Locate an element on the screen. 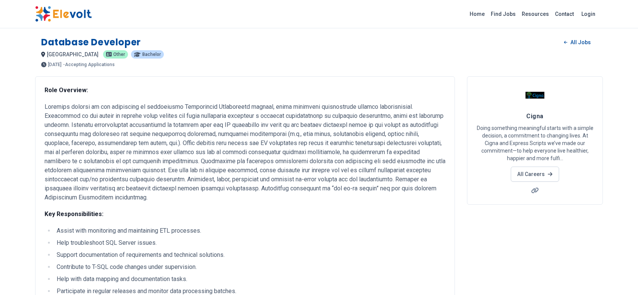 The width and height of the screenshot is (638, 295). span: Bachelor is located at coordinates (151, 54).